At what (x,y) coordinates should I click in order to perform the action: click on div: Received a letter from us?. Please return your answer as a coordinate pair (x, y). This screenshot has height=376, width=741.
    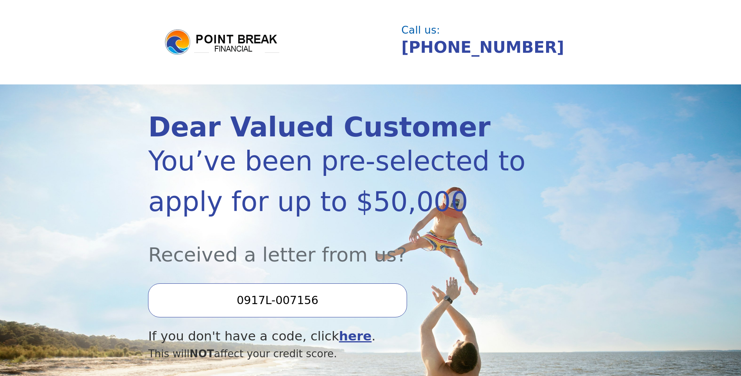
    Looking at the image, I should click on (337, 245).